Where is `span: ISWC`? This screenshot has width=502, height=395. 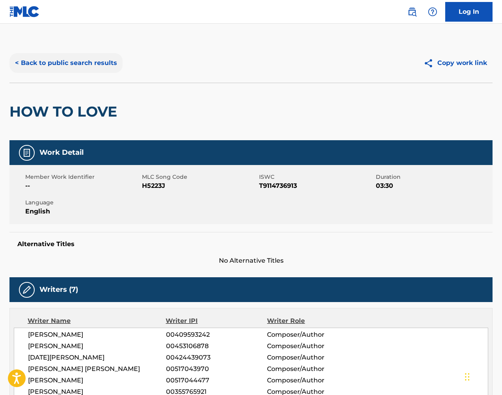 span: ISWC is located at coordinates (316, 177).